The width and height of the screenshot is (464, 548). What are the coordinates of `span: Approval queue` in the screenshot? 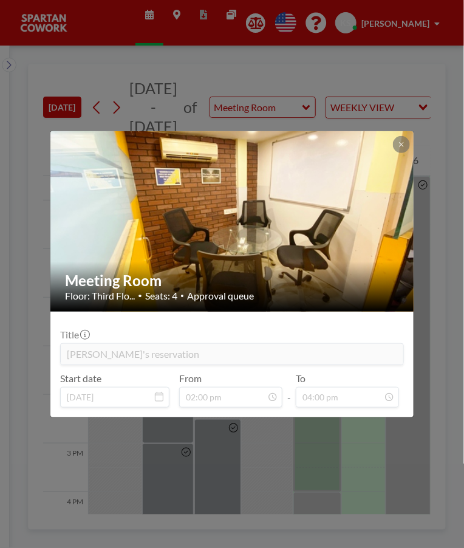 It's located at (221, 296).